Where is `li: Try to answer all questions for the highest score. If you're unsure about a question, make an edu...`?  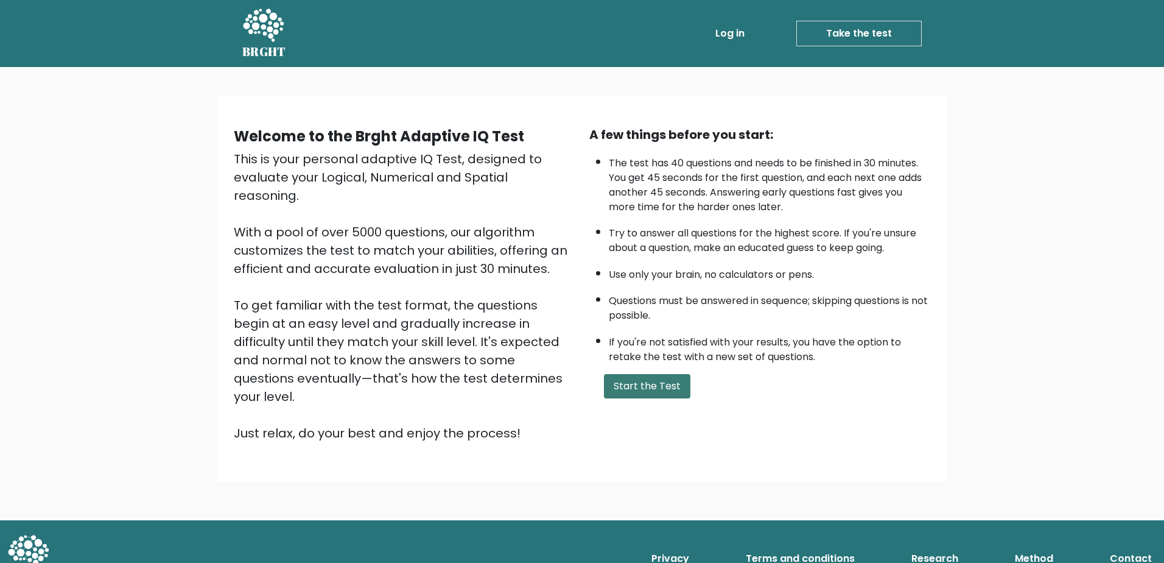 li: Try to answer all questions for the highest score. If you're unsure about a question, make an edu... is located at coordinates (770, 237).